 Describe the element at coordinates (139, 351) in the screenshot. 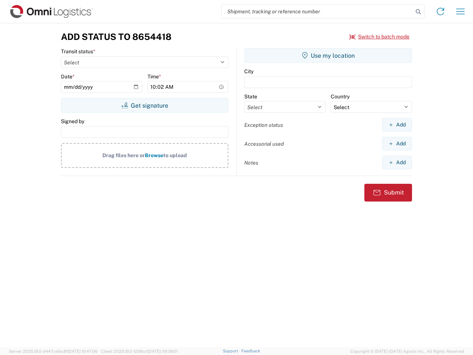

I see `span: Client: 2025.19.0-129fbcf` at that location.